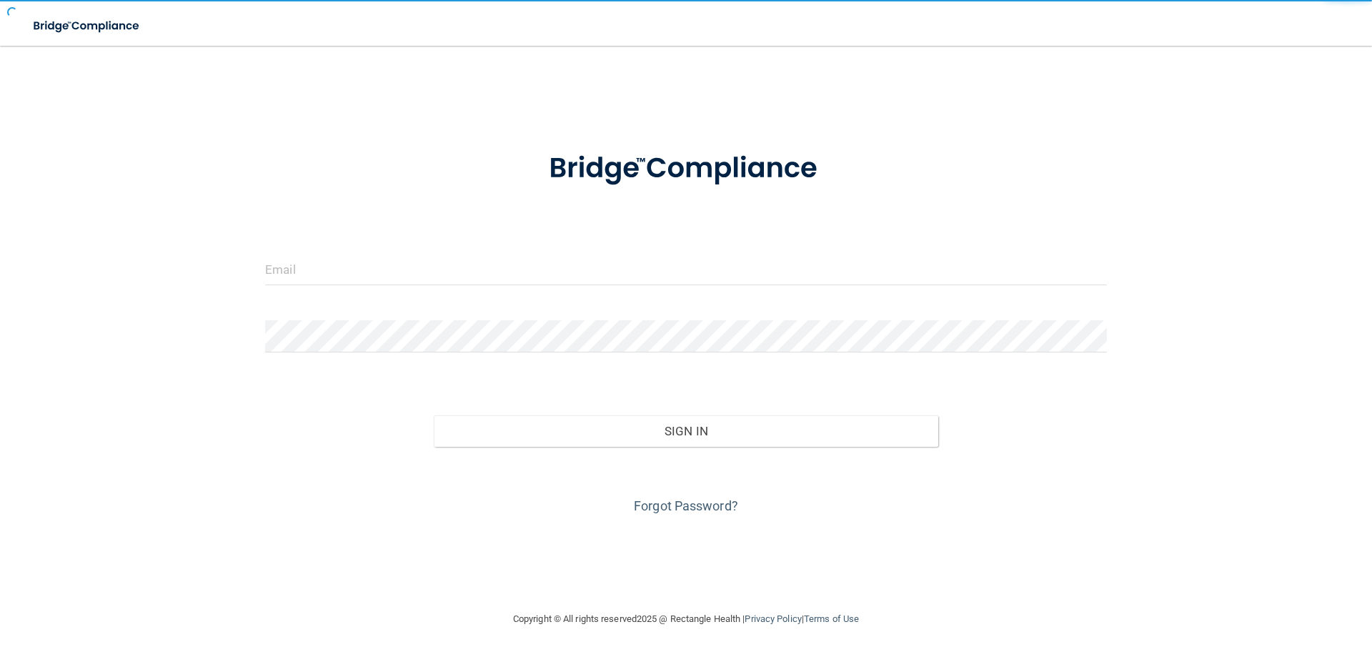 This screenshot has width=1372, height=657. I want to click on a: Terms of Use, so click(831, 618).